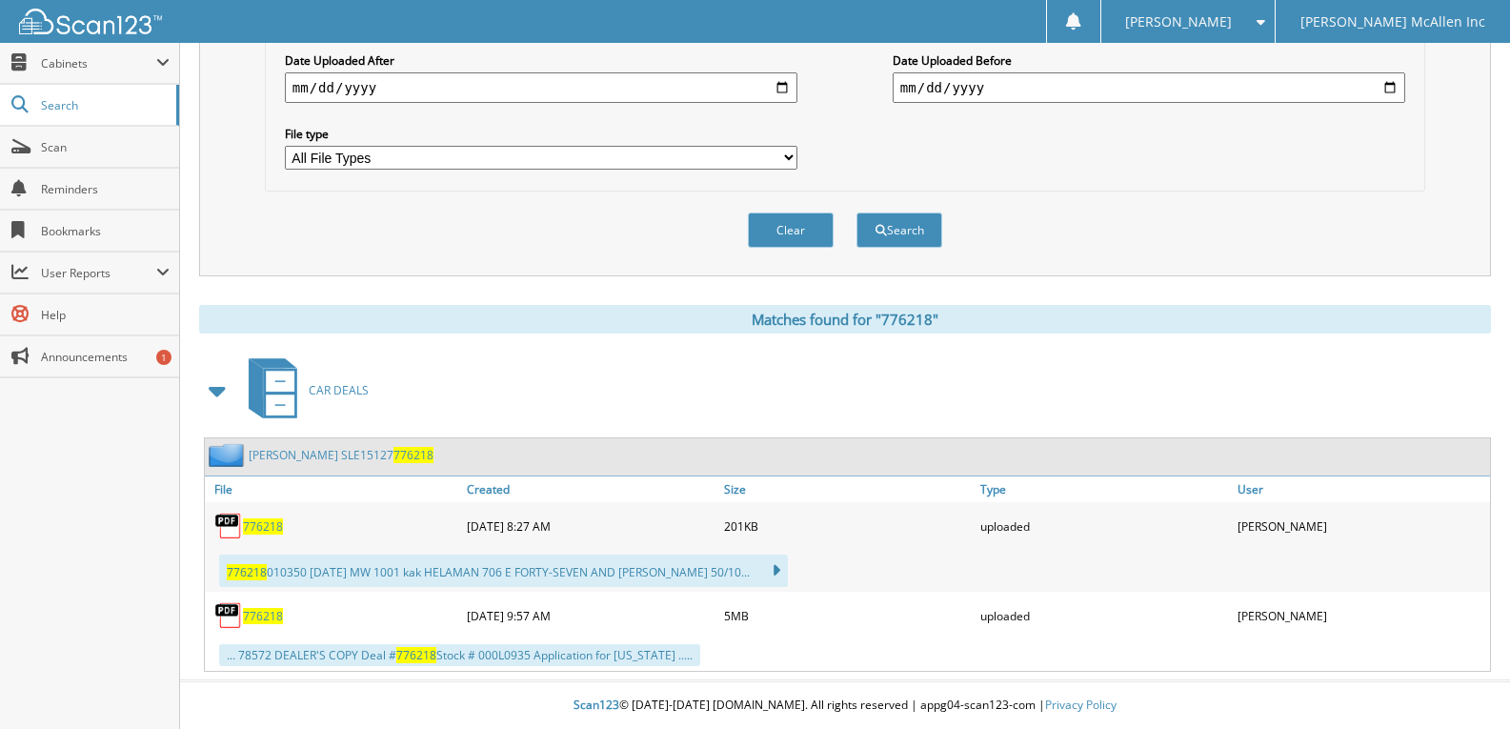  What do you see at coordinates (91, 21) in the screenshot?
I see `img: scan123-logo-white.svg` at bounding box center [91, 21].